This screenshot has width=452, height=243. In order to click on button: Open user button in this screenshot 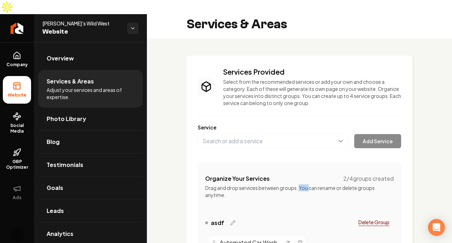, I will do `click(17, 234)`.